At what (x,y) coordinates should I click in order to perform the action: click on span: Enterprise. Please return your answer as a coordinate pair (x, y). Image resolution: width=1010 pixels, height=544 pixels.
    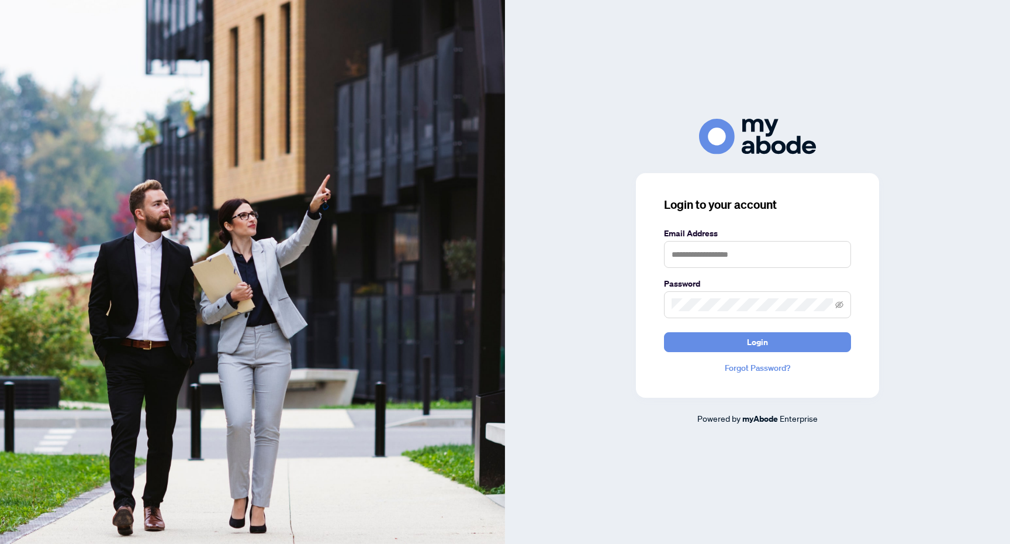
    Looking at the image, I should click on (799, 418).